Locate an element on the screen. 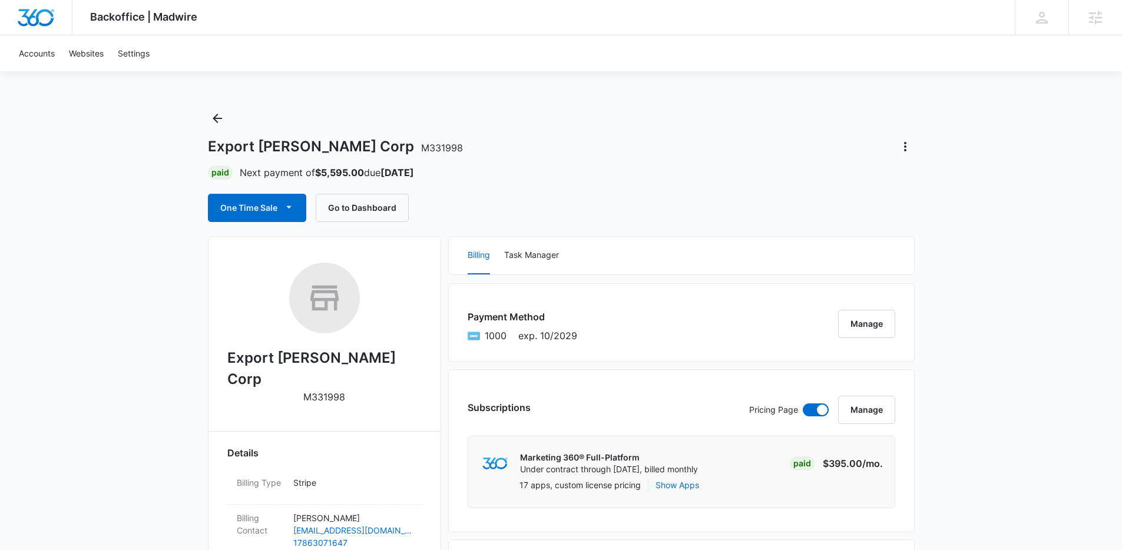  button: Go to Dashboard is located at coordinates (362, 208).